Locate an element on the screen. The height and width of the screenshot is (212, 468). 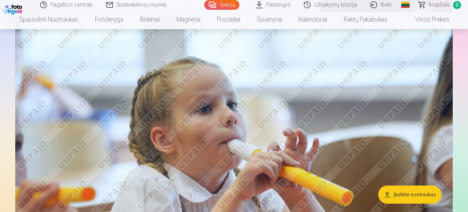
a: Spausdinti nuotraukas is located at coordinates (49, 19).